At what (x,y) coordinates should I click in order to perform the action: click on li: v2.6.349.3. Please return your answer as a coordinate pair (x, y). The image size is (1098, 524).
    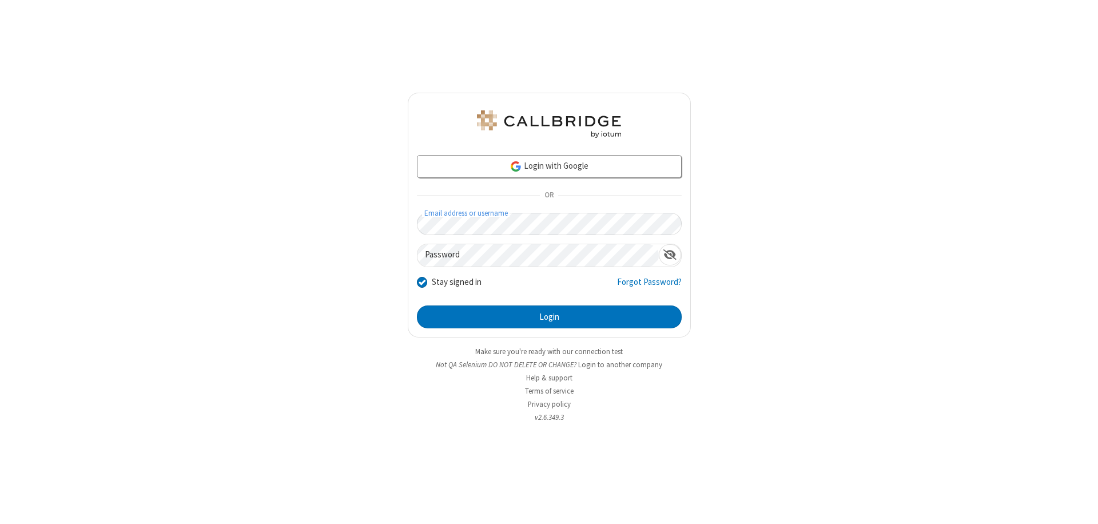
    Looking at the image, I should click on (549, 417).